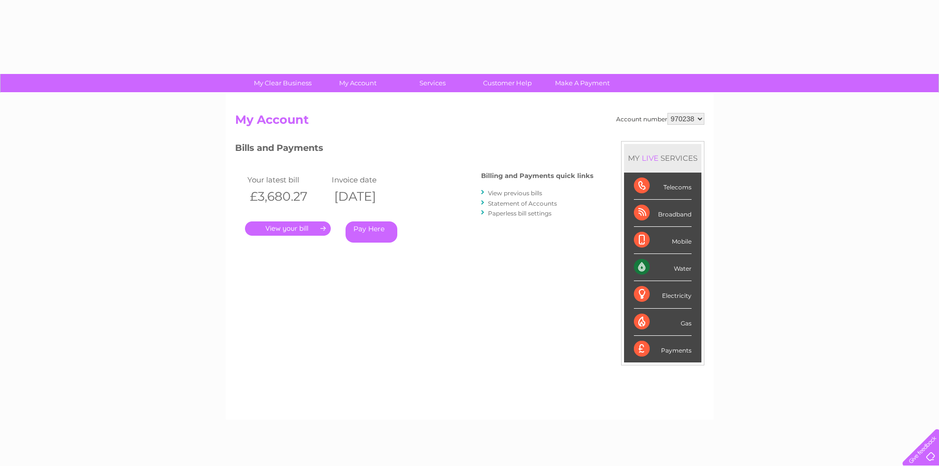 The width and height of the screenshot is (939, 466). What do you see at coordinates (507, 83) in the screenshot?
I see `a: Customer Help` at bounding box center [507, 83].